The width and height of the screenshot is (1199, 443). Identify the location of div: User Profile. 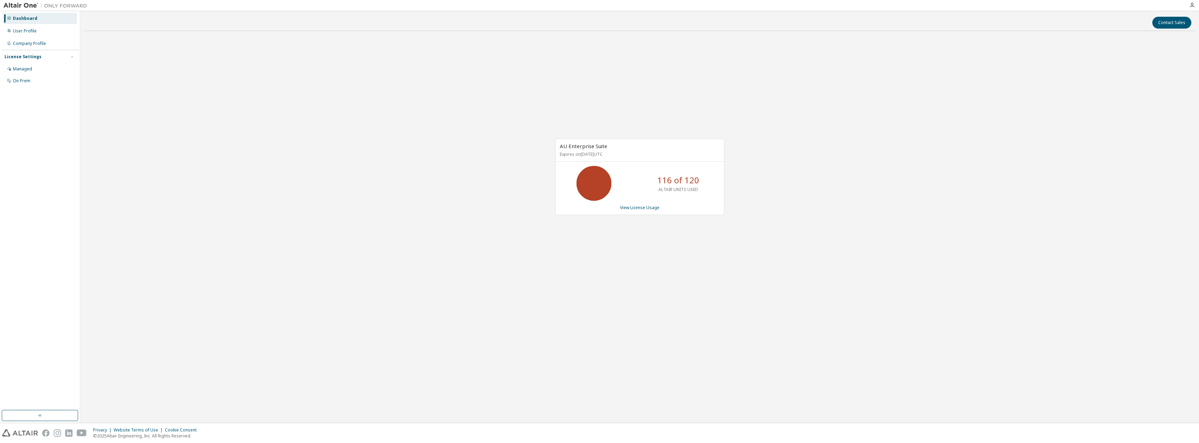
(25, 31).